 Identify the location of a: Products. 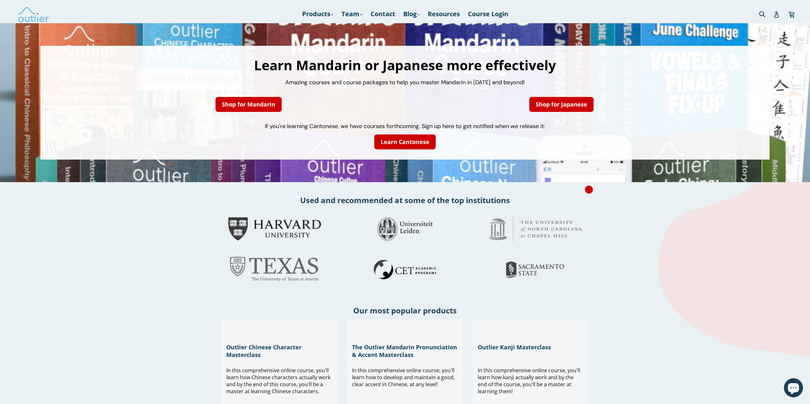
(317, 14).